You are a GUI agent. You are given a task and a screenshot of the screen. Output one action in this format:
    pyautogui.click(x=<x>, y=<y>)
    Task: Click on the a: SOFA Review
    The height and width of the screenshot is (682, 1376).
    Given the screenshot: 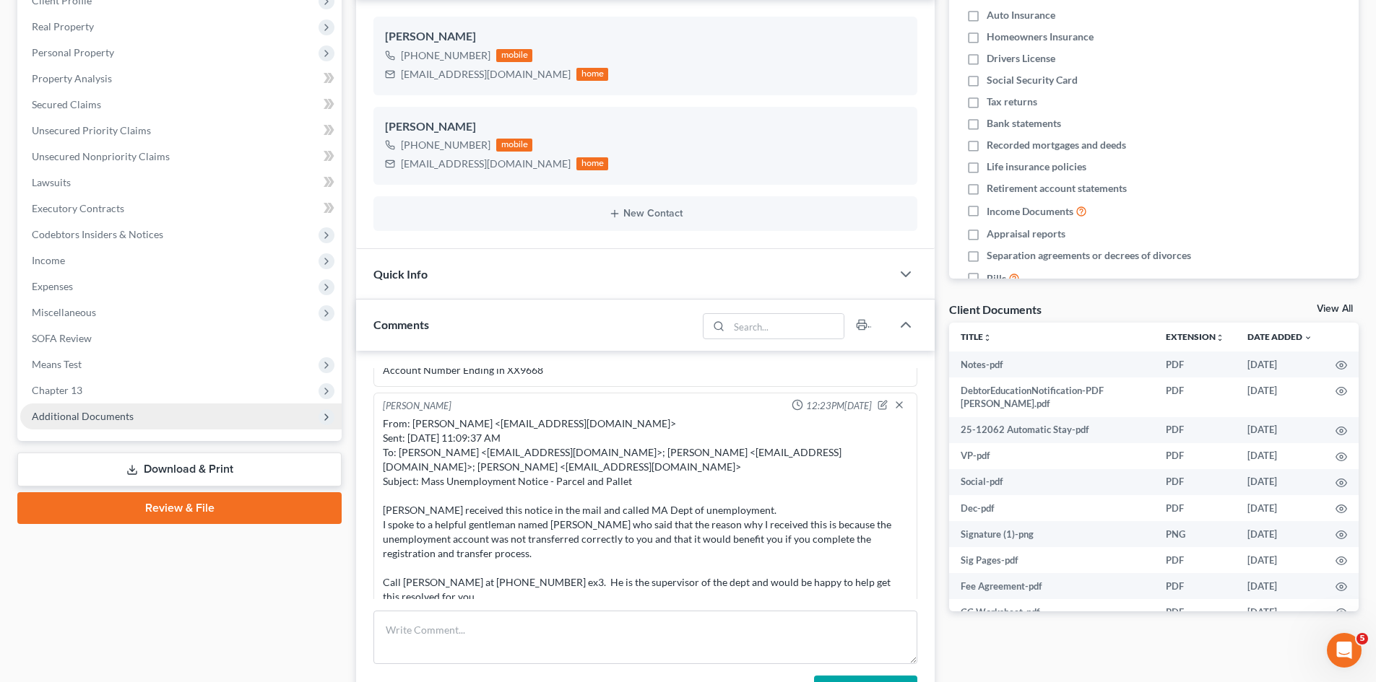 What is the action you would take?
    pyautogui.click(x=181, y=339)
    